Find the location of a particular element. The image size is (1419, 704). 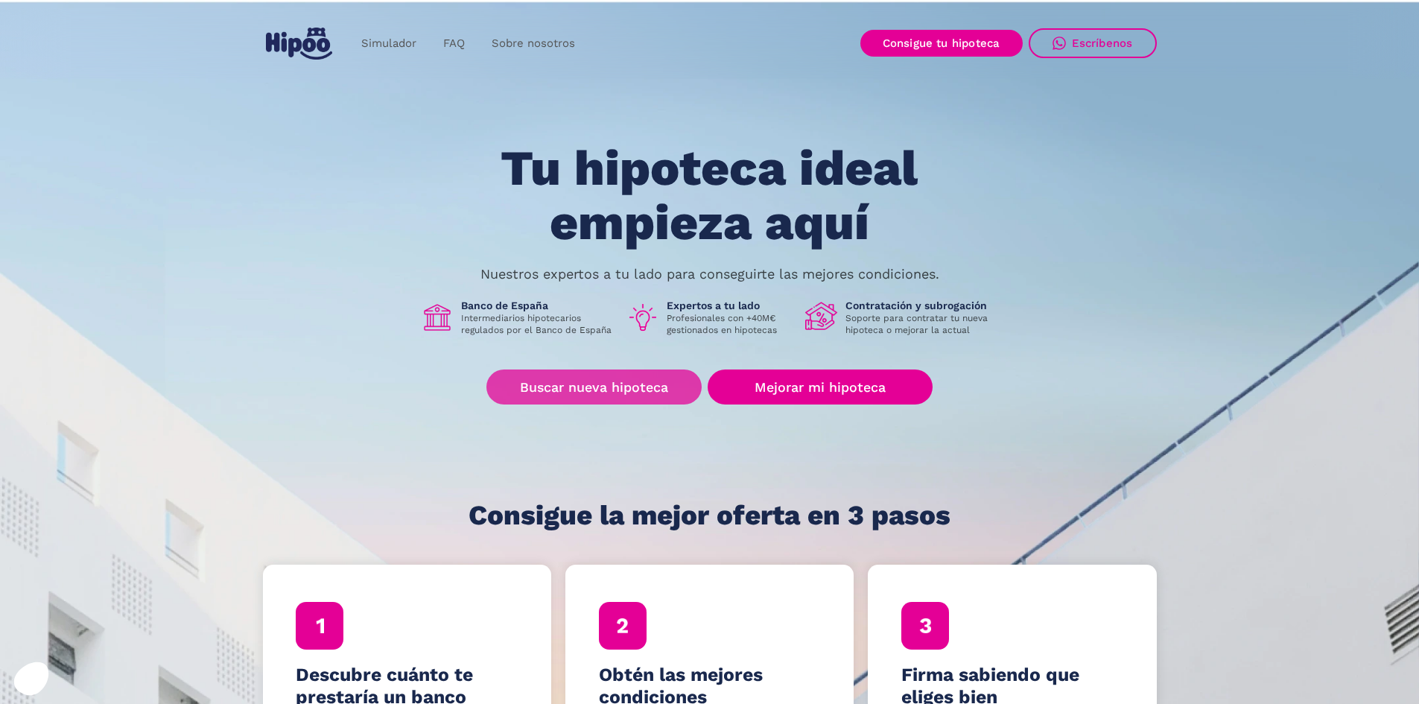

h1: Tu hipoteca ideal empieza aquí is located at coordinates (709, 195).